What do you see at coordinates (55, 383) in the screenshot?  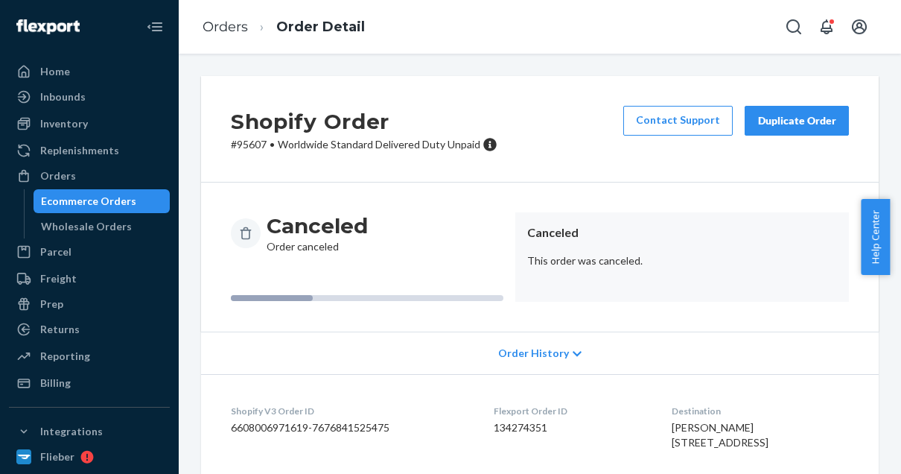 I see `div: Billing` at bounding box center [55, 383].